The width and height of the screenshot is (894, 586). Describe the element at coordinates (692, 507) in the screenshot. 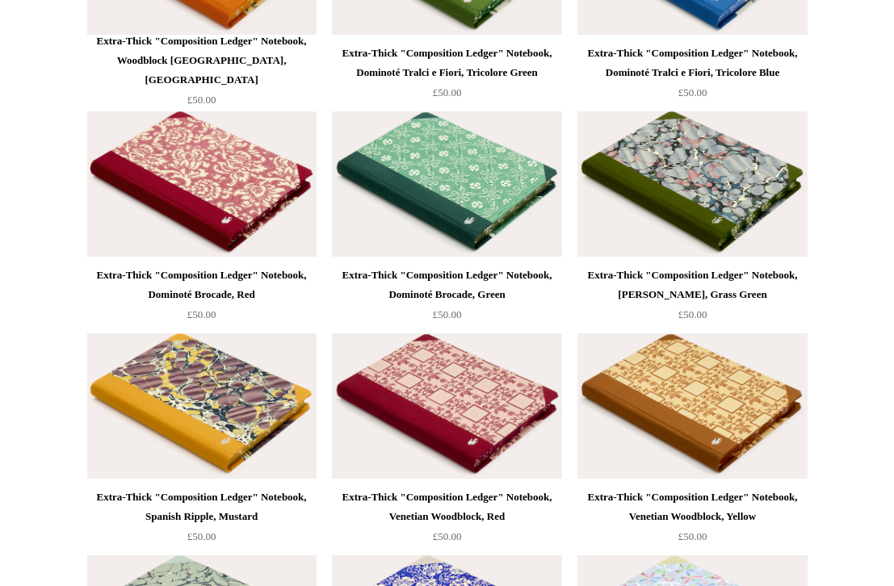

I see `div: Extra-Thick "Composition Ledger" Notebook, Venetian Woodblock, Yellow` at that location.